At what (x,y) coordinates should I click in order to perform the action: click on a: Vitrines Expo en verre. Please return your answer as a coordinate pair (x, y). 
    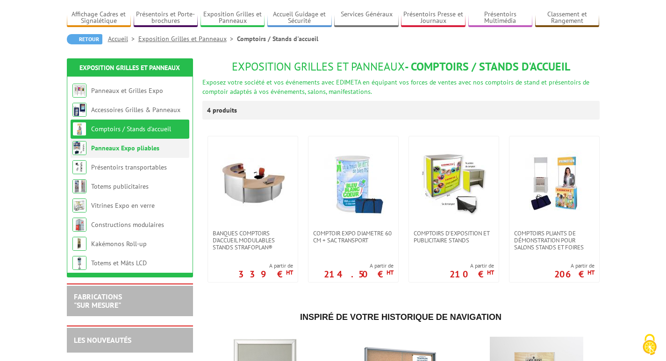
    Looking at the image, I should click on (123, 206).